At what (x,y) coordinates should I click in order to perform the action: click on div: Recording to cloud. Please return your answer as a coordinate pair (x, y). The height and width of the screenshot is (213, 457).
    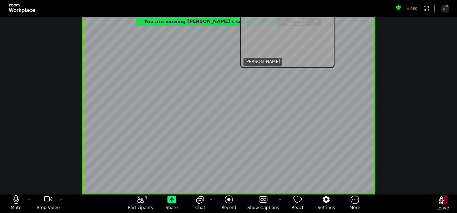
    Looking at the image, I should click on (412, 9).